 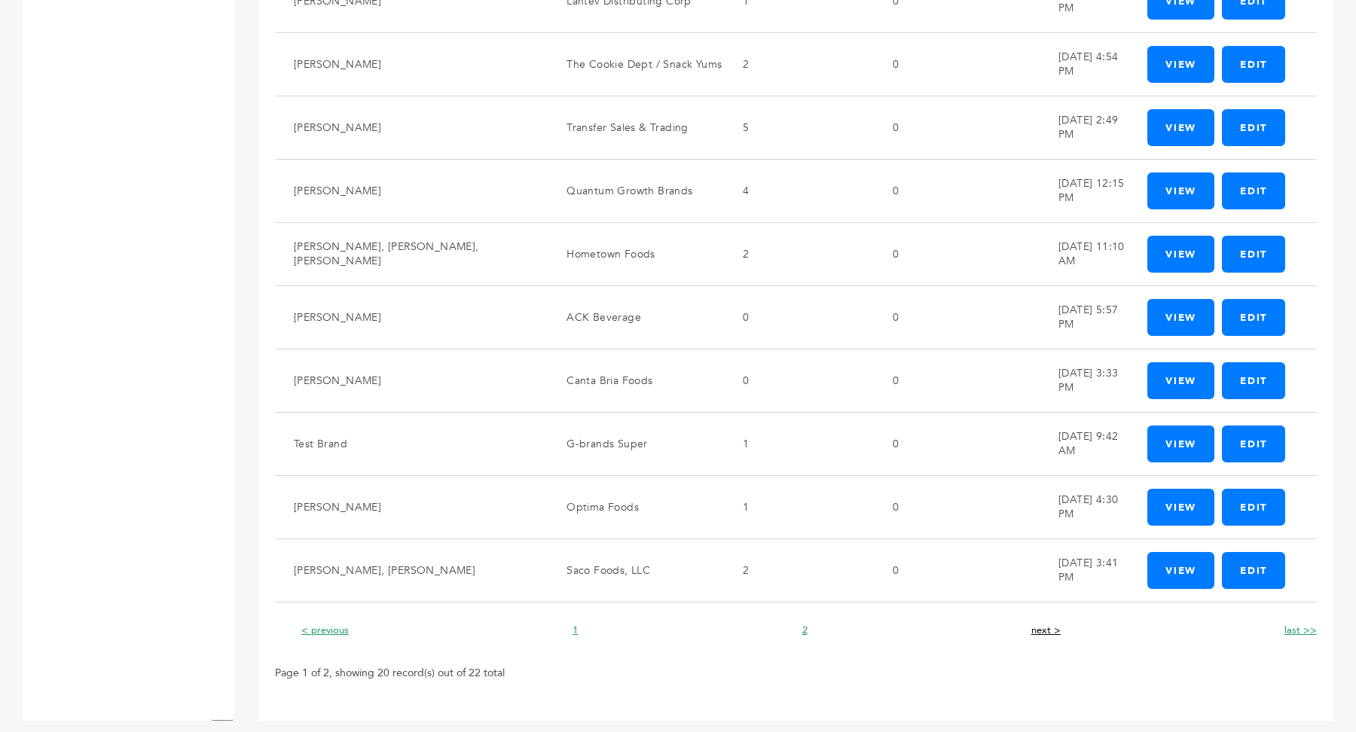 I want to click on p: Page 1 of 2, showing 20 record(s) out of 22 total, so click(x=796, y=674).